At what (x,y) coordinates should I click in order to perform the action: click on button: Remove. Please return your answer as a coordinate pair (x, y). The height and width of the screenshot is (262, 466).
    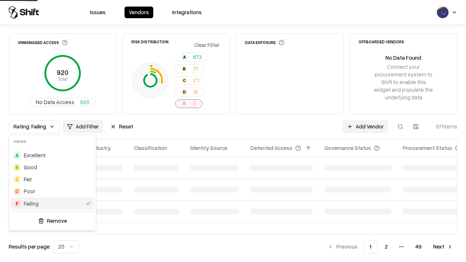
    Looking at the image, I should click on (52, 221).